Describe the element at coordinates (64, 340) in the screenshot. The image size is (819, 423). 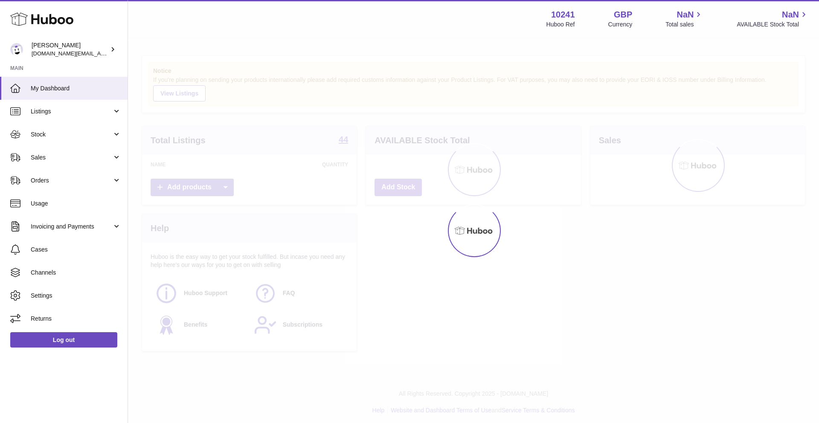
I see `a: Log out` at that location.